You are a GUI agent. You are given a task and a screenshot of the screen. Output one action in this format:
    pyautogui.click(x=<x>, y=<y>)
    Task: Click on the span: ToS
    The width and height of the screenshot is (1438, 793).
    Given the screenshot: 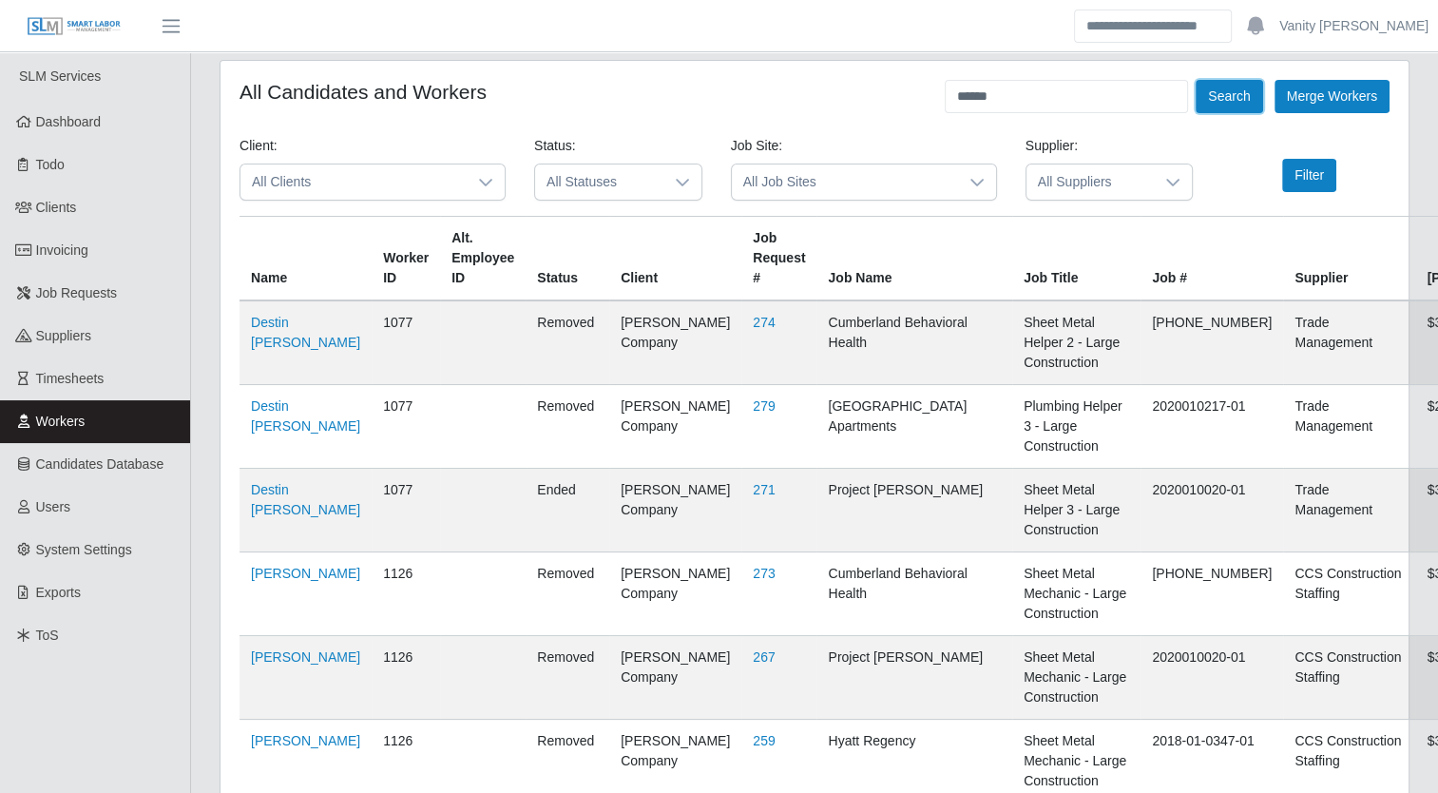 What is the action you would take?
    pyautogui.click(x=48, y=635)
    